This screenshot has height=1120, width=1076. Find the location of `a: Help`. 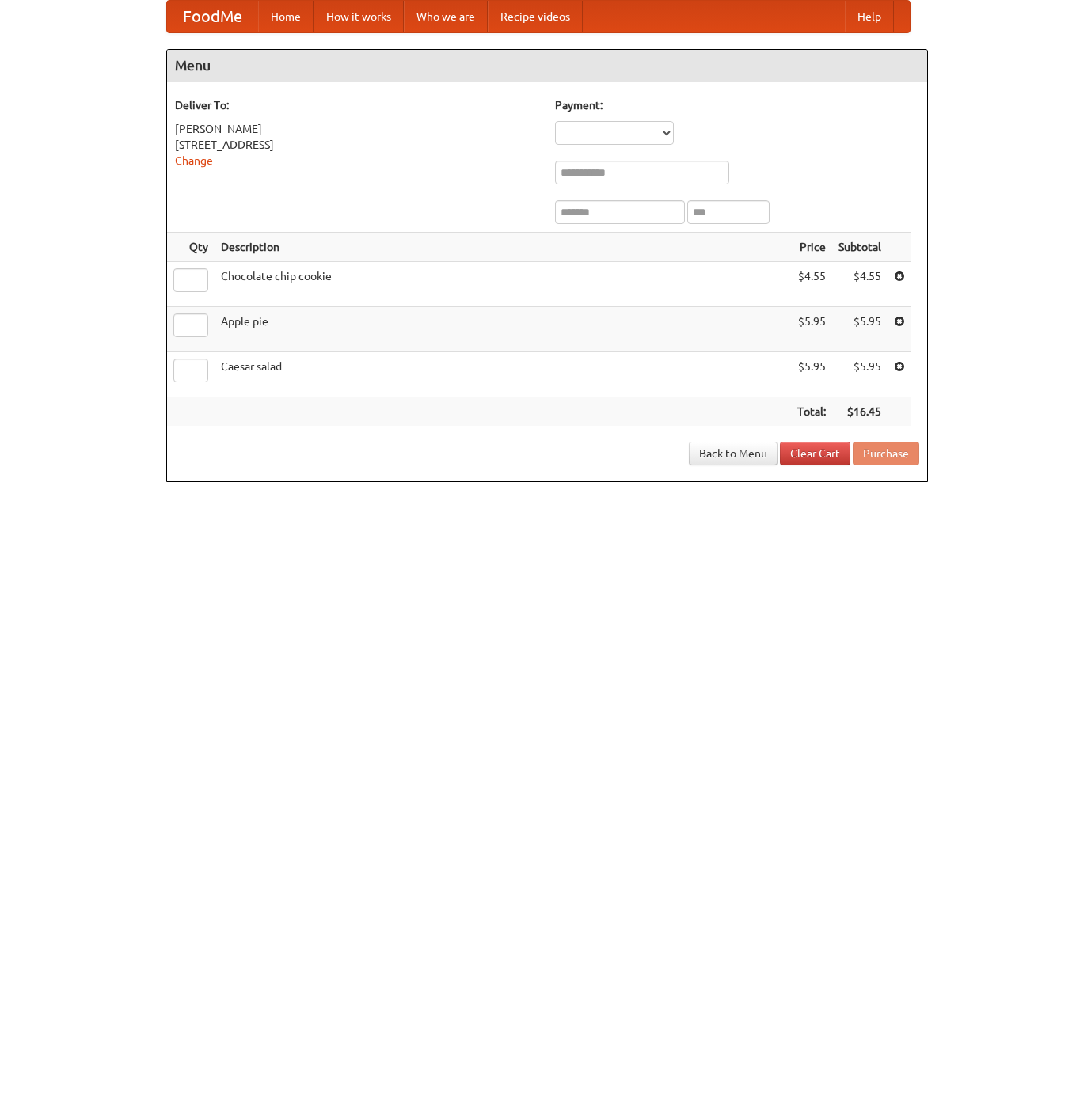

a: Help is located at coordinates (869, 17).